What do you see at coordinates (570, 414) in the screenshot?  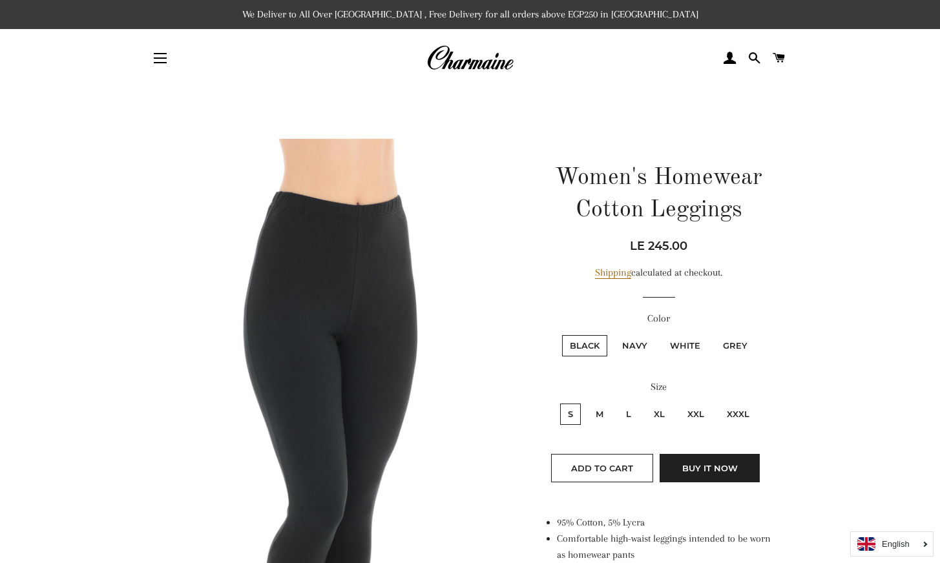 I see `label: S` at bounding box center [570, 414].